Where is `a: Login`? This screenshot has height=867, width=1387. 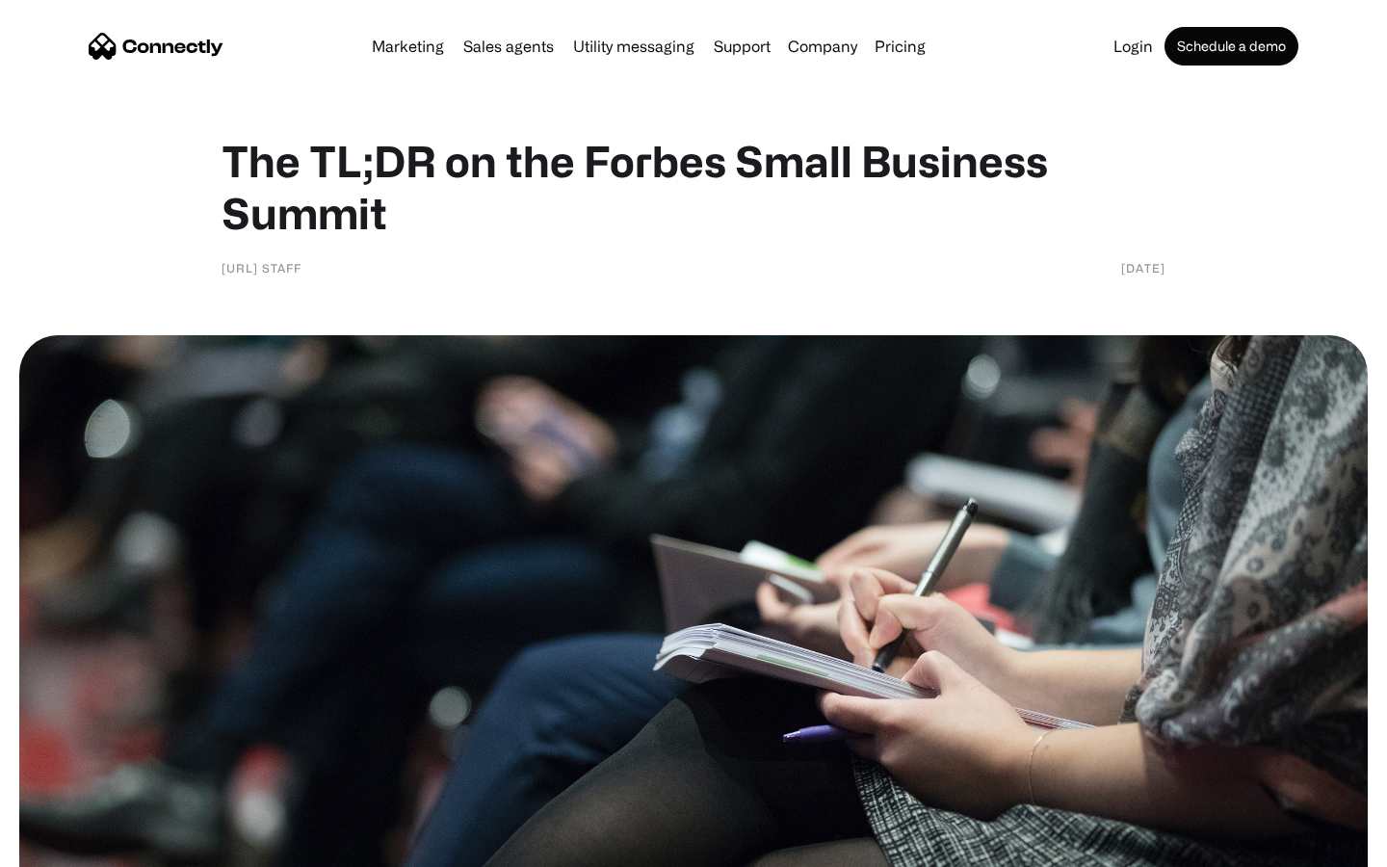 a: Login is located at coordinates (1133, 46).